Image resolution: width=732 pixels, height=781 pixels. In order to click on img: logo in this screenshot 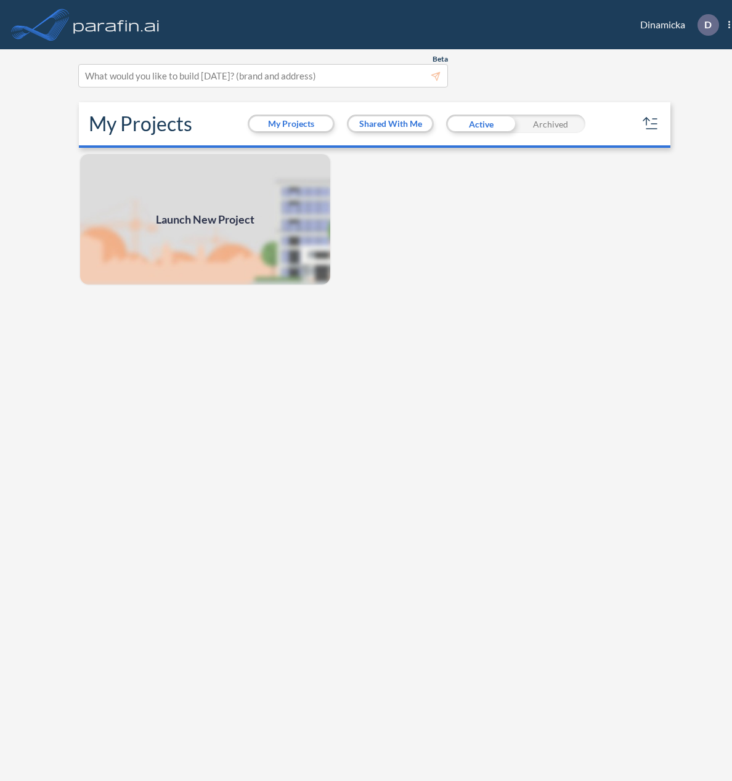, I will do `click(116, 25)`.